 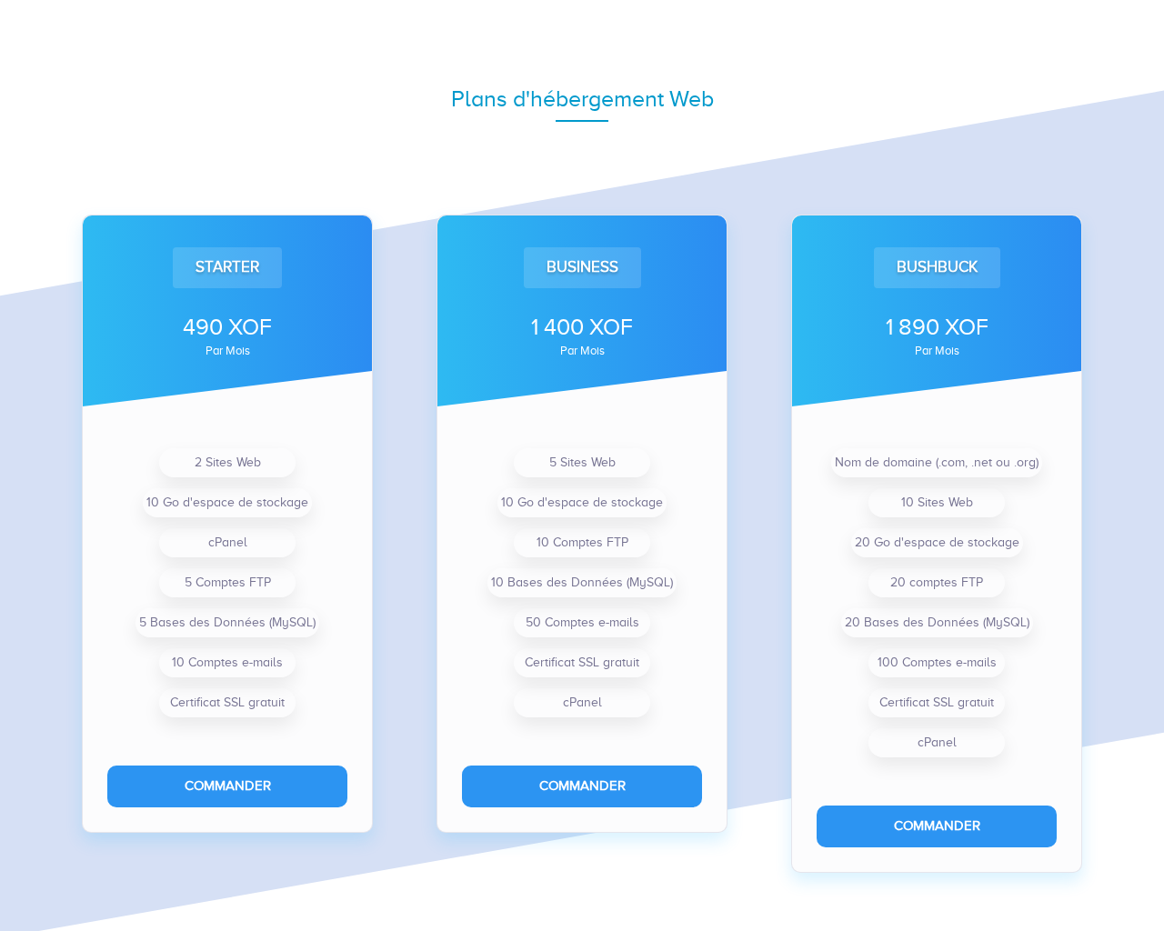 What do you see at coordinates (582, 583) in the screenshot?
I see `li: 10 Bases des Données (MySQL)` at bounding box center [582, 583].